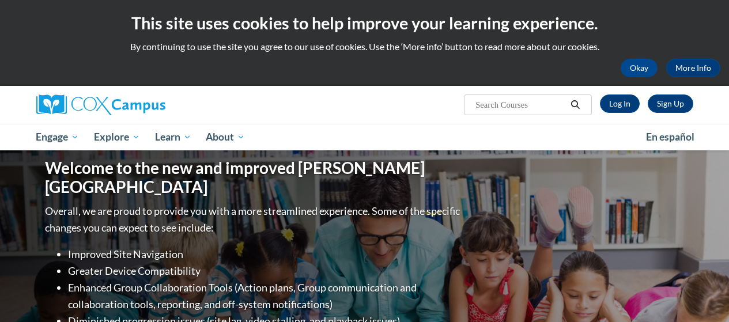 The width and height of the screenshot is (729, 322). Describe the element at coordinates (671, 104) in the screenshot. I see `a: Register` at that location.